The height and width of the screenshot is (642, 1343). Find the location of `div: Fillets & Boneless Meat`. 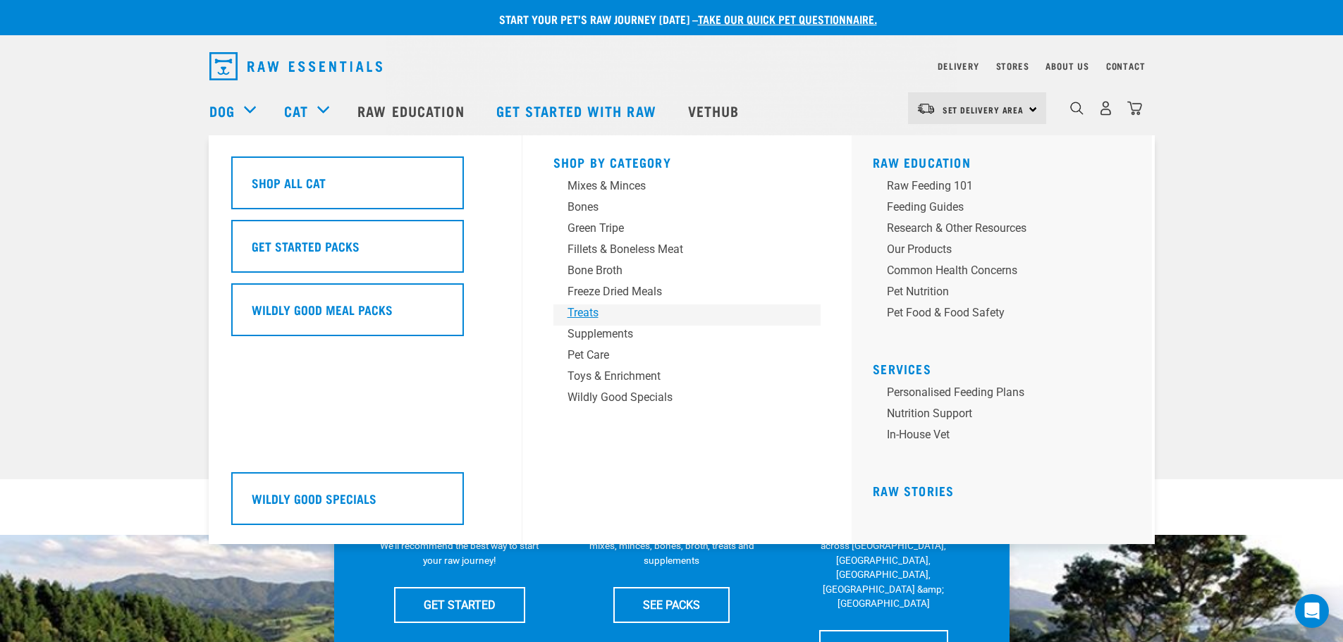

div: Fillets & Boneless Meat is located at coordinates (677, 249).